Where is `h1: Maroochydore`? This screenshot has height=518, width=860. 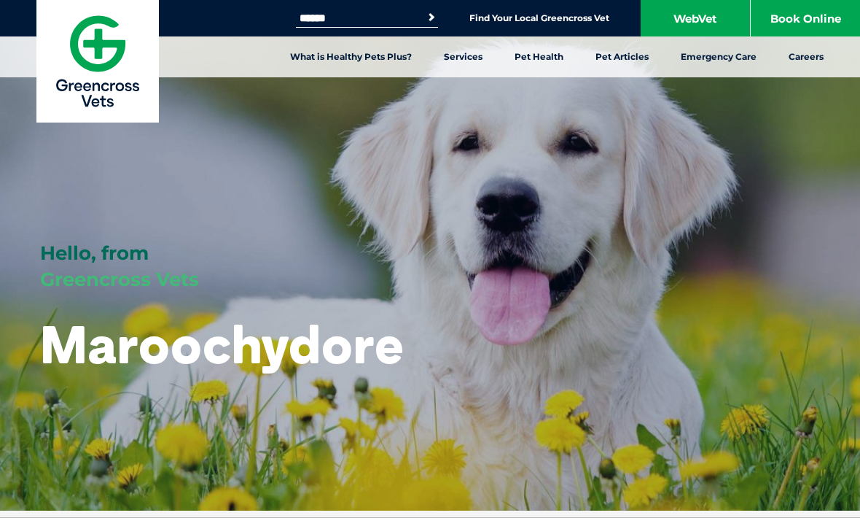
h1: Maroochydore is located at coordinates (222, 343).